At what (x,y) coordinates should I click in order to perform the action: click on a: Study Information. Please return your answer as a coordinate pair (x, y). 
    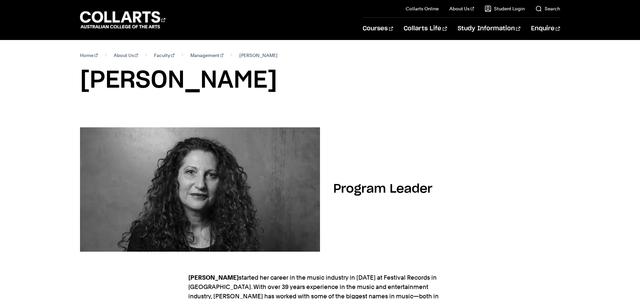
    Looking at the image, I should click on (489, 29).